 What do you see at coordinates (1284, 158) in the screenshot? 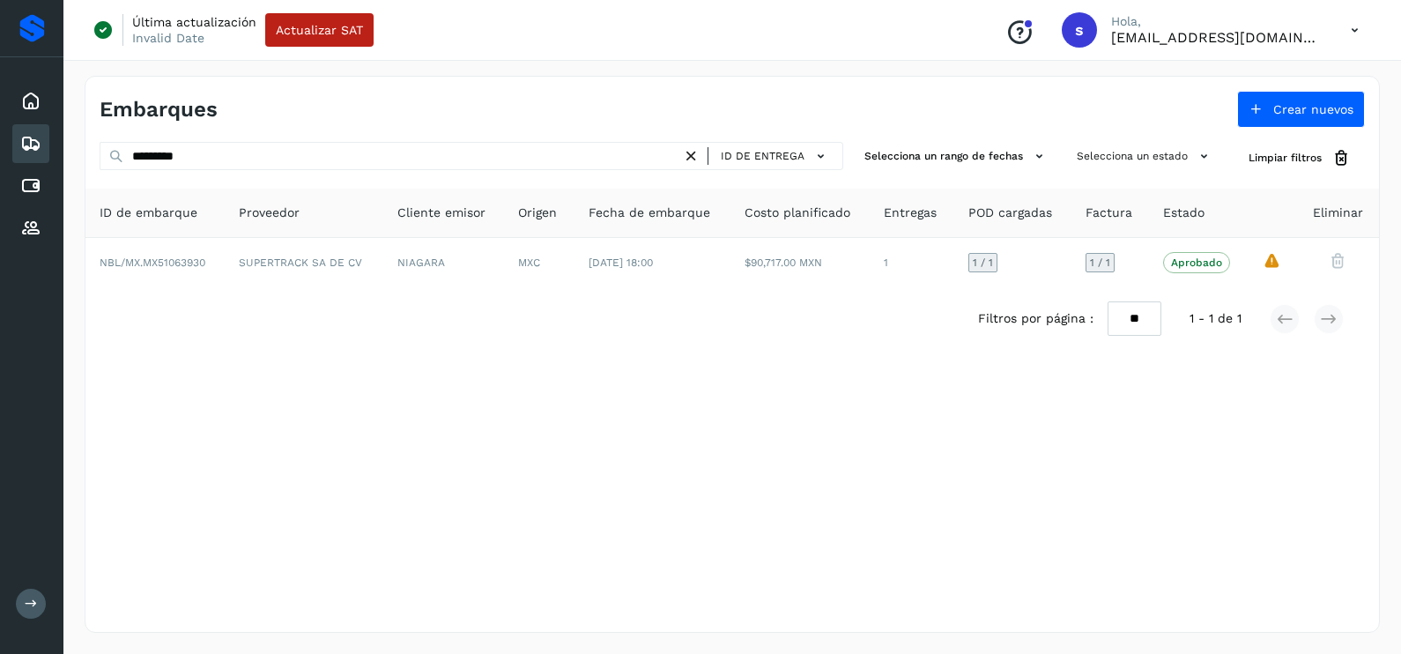
I see `span: Limpiar filtros` at bounding box center [1284, 158].